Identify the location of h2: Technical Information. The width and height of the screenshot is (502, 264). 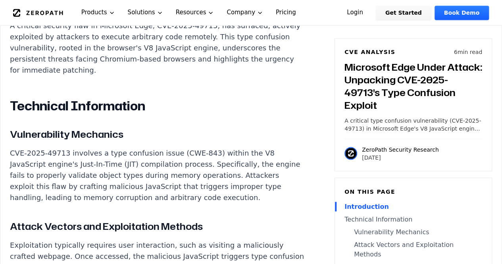
(158, 106).